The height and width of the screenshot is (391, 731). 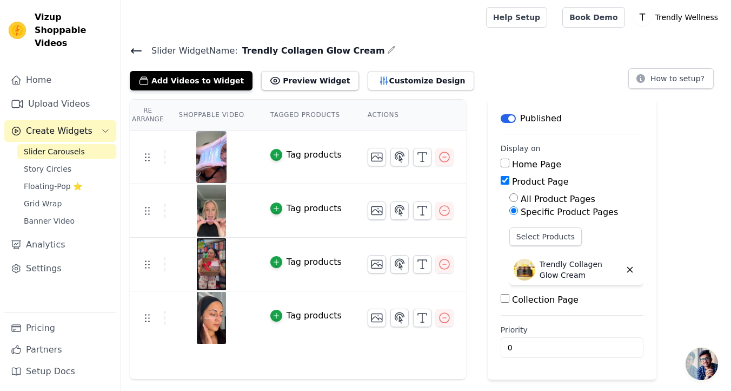 I want to click on button: Create Widgets, so click(x=60, y=131).